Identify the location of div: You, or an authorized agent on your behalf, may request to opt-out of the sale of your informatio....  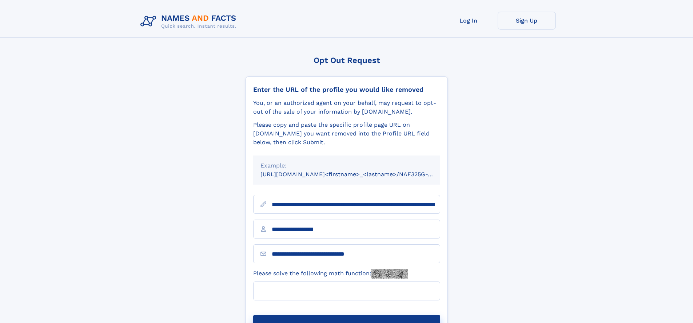
(347, 107).